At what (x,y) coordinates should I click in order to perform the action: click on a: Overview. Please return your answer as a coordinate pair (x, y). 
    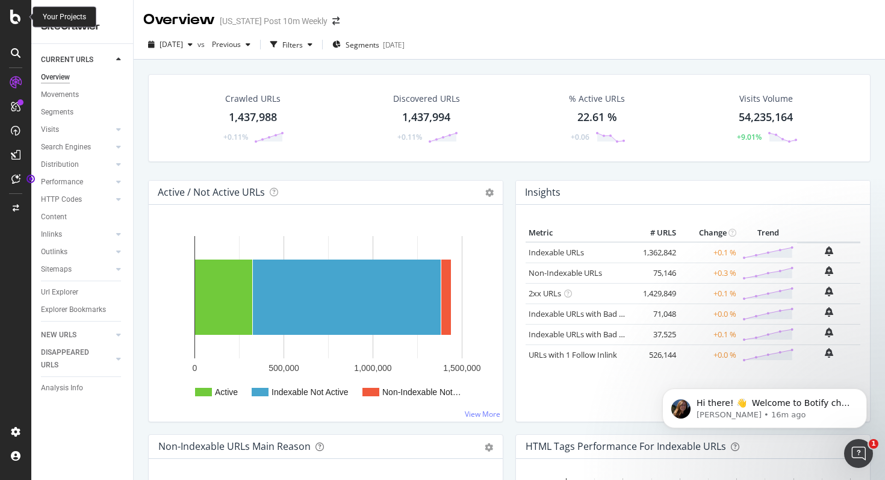
    Looking at the image, I should click on (82, 77).